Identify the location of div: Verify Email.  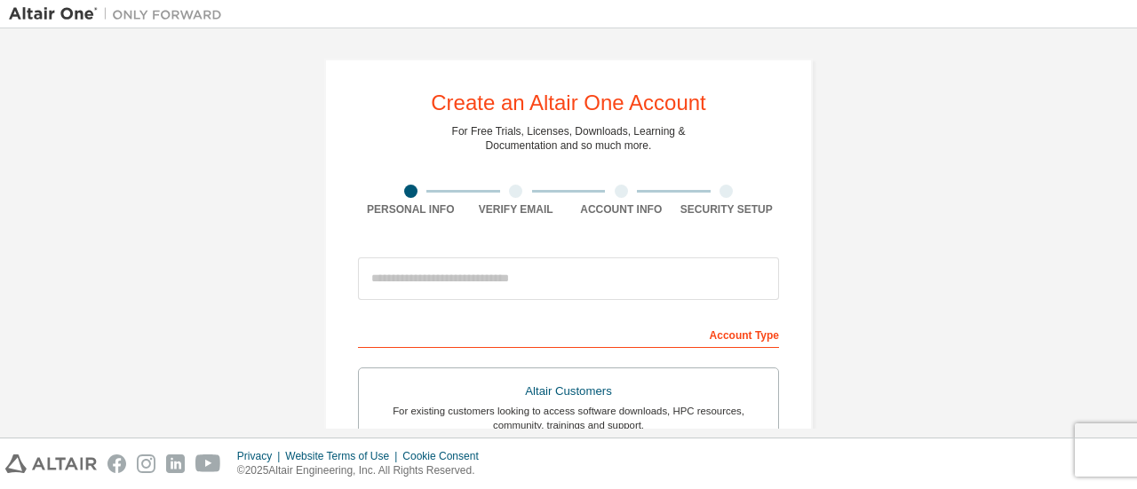
(516, 210).